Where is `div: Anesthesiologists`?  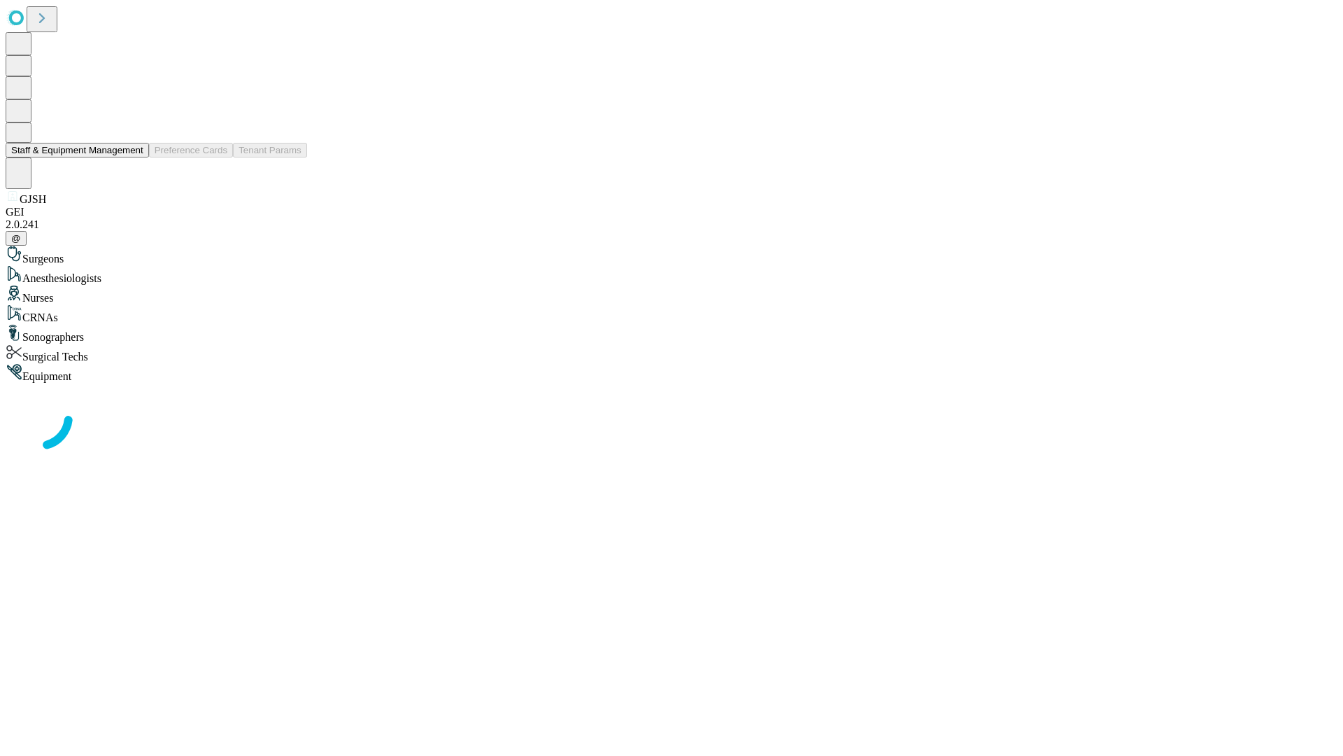 div: Anesthesiologists is located at coordinates (672, 275).